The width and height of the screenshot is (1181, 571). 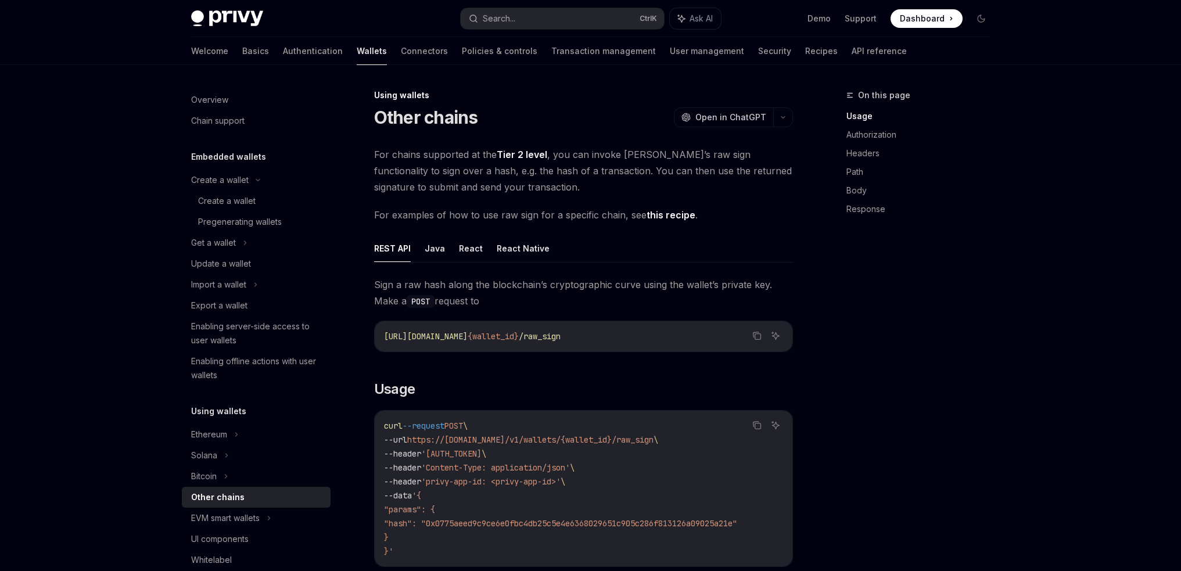 What do you see at coordinates (257, 368) in the screenshot?
I see `div: Enabling offline actions with user wallets` at bounding box center [257, 368].